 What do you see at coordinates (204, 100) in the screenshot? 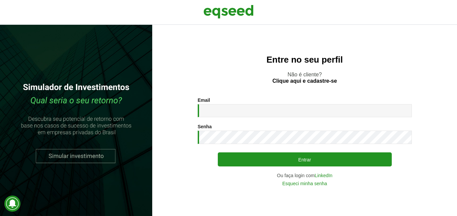
I see `label: Email` at bounding box center [204, 100].